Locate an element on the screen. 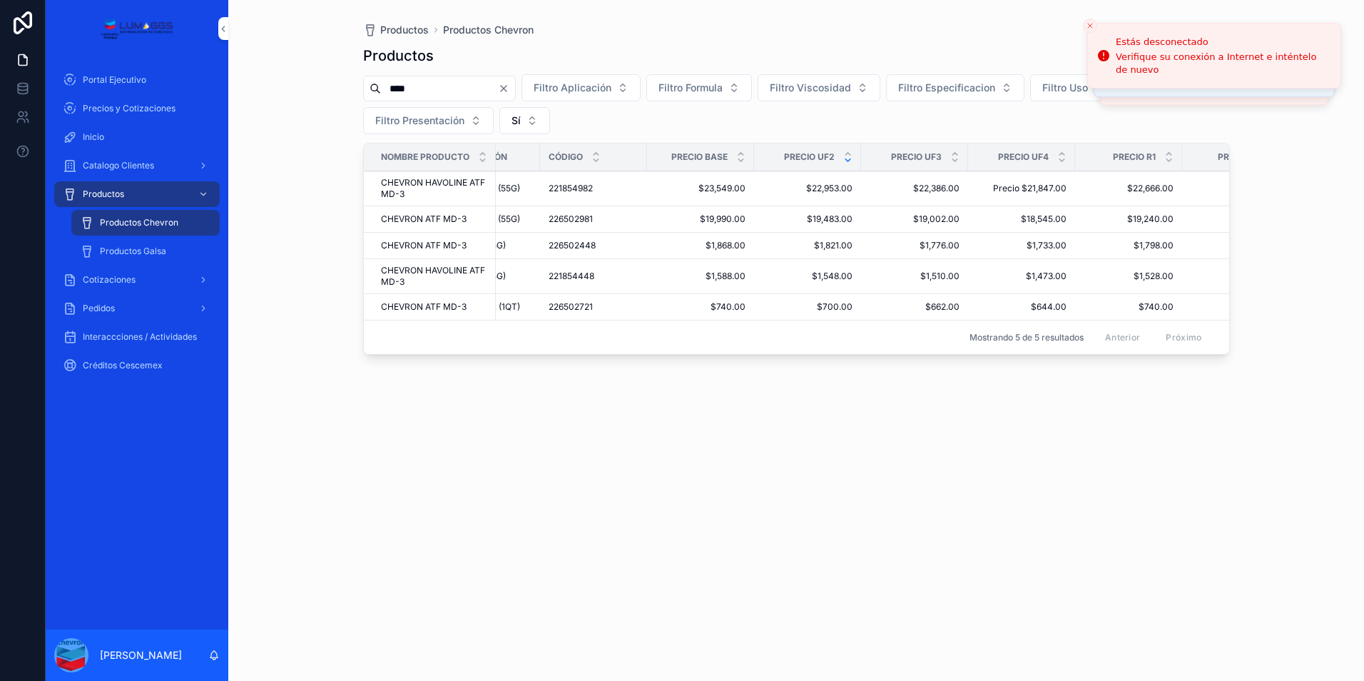 The image size is (1364, 681). a: $18,545.00 is located at coordinates (1022, 219).